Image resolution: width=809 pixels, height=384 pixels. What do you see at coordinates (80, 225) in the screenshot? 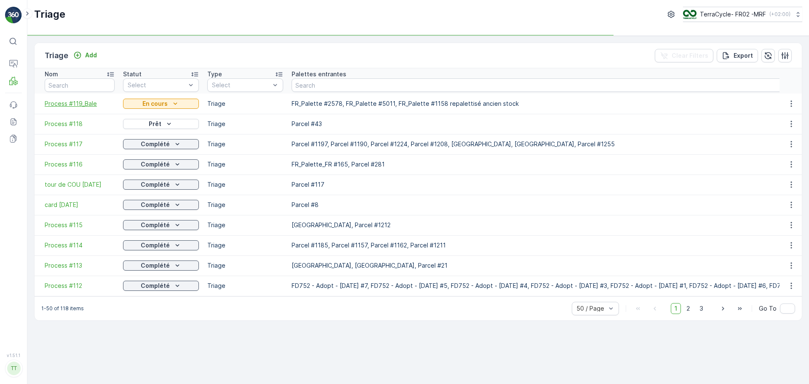
I see `a: Process #115` at bounding box center [80, 225].